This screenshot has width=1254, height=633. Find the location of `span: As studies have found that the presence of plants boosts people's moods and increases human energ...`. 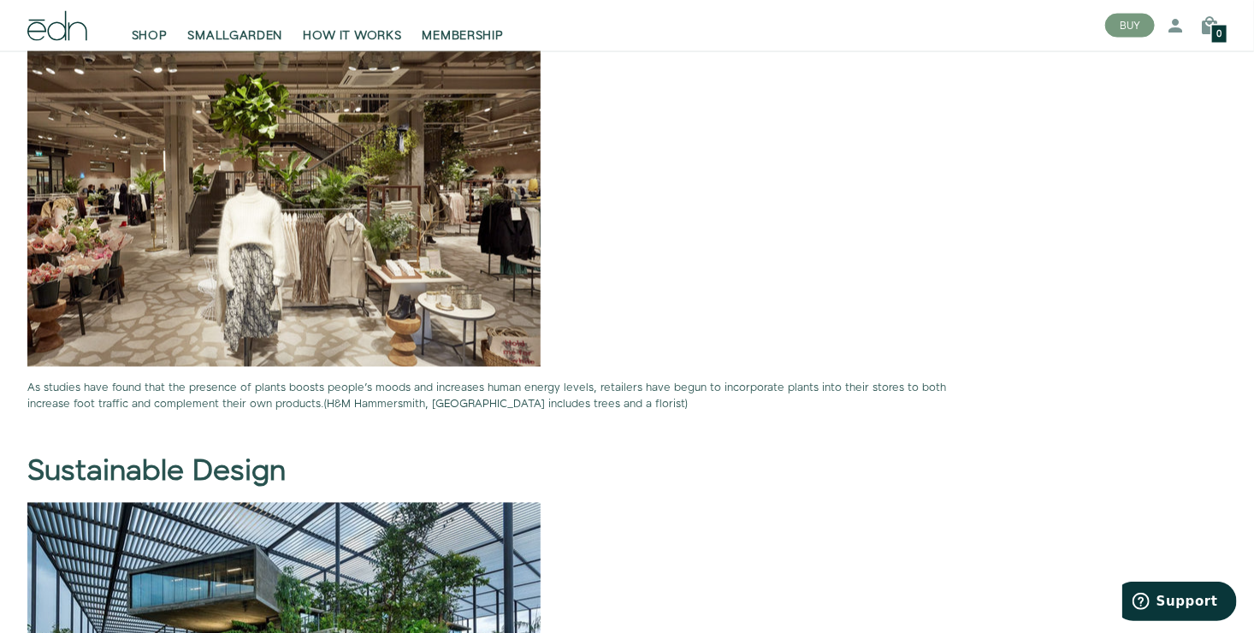

span: As studies have found that the presence of plants boosts people's moods and increases human energ... is located at coordinates (487, 396).